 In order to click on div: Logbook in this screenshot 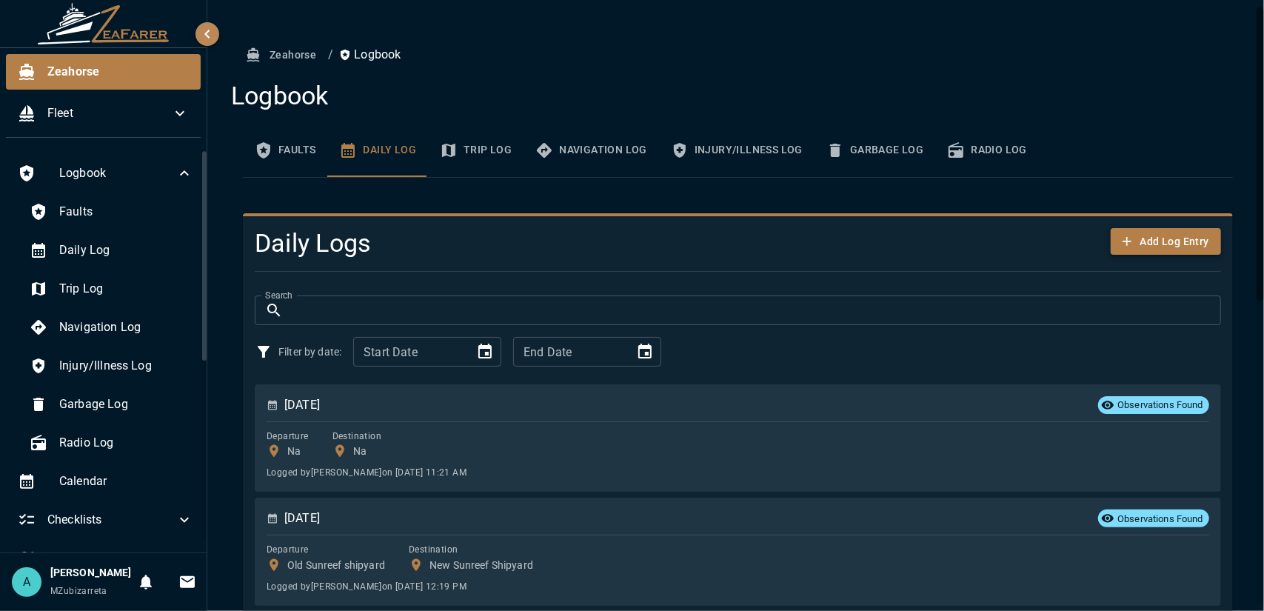, I will do `click(105, 173)`.